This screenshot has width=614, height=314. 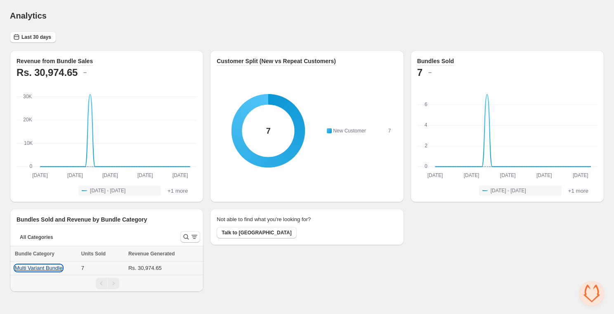 I want to click on h3: Revenue from Bundle Sales, so click(x=54, y=61).